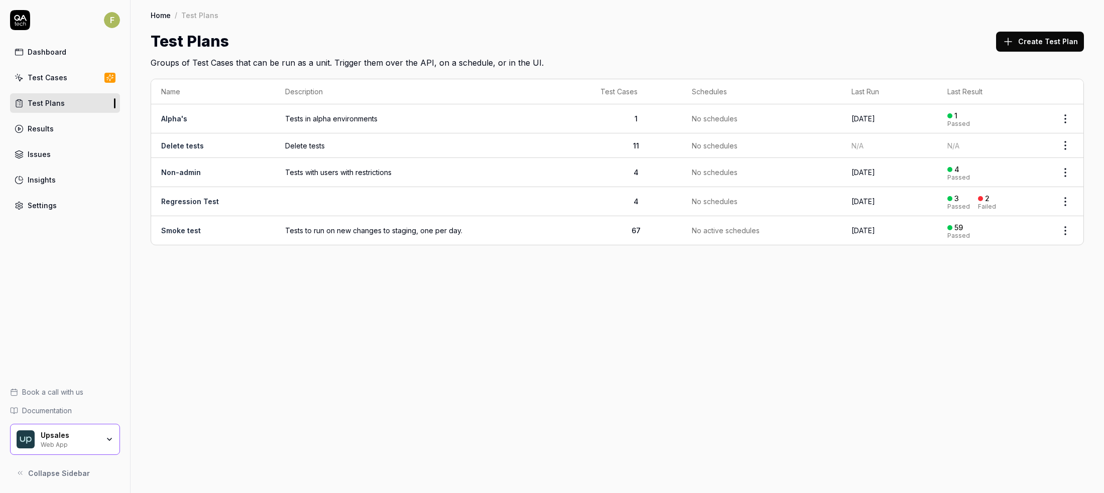 The image size is (1104, 493). I want to click on span: F, so click(112, 20).